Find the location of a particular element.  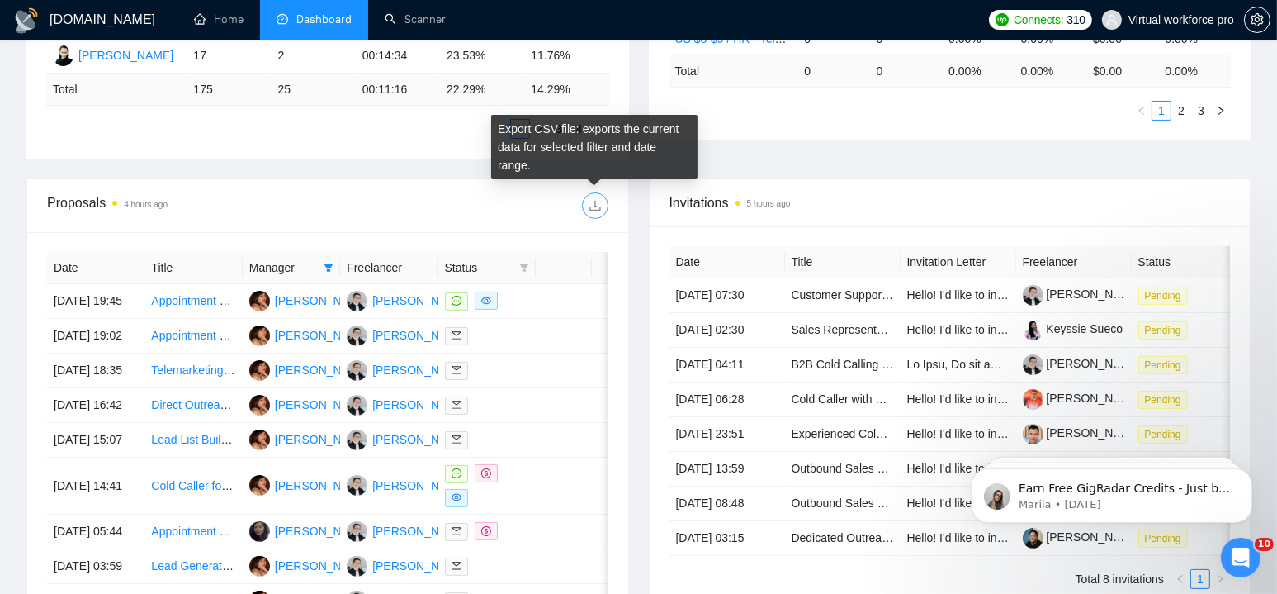

li: Next Page is located at coordinates (1220, 579).